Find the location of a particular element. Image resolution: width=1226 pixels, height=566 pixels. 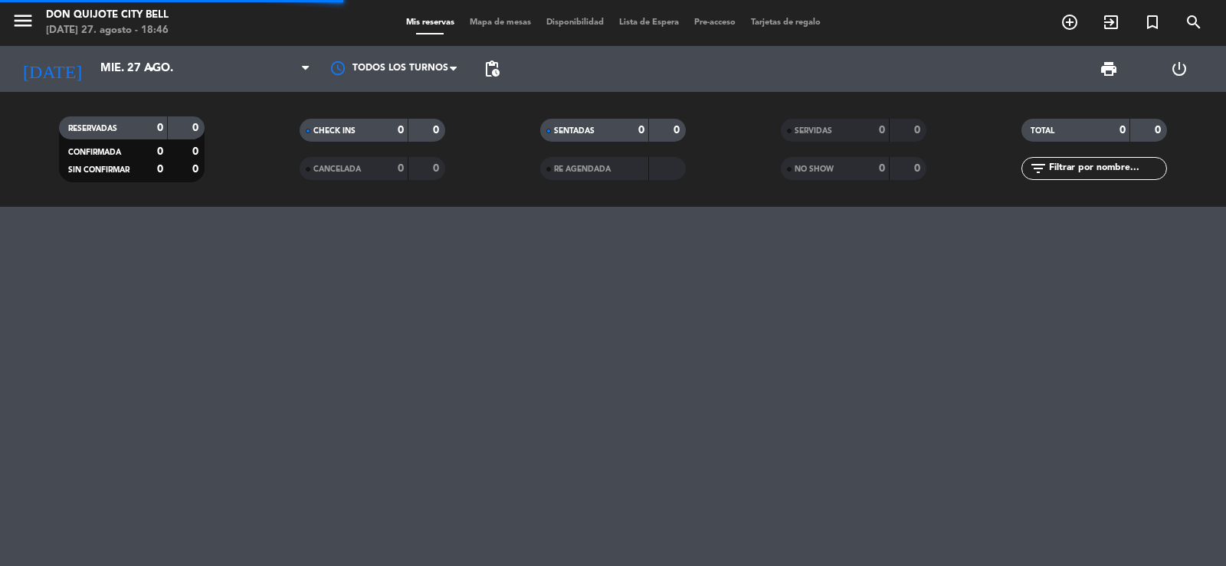

span: SENTADAS is located at coordinates (574, 131).